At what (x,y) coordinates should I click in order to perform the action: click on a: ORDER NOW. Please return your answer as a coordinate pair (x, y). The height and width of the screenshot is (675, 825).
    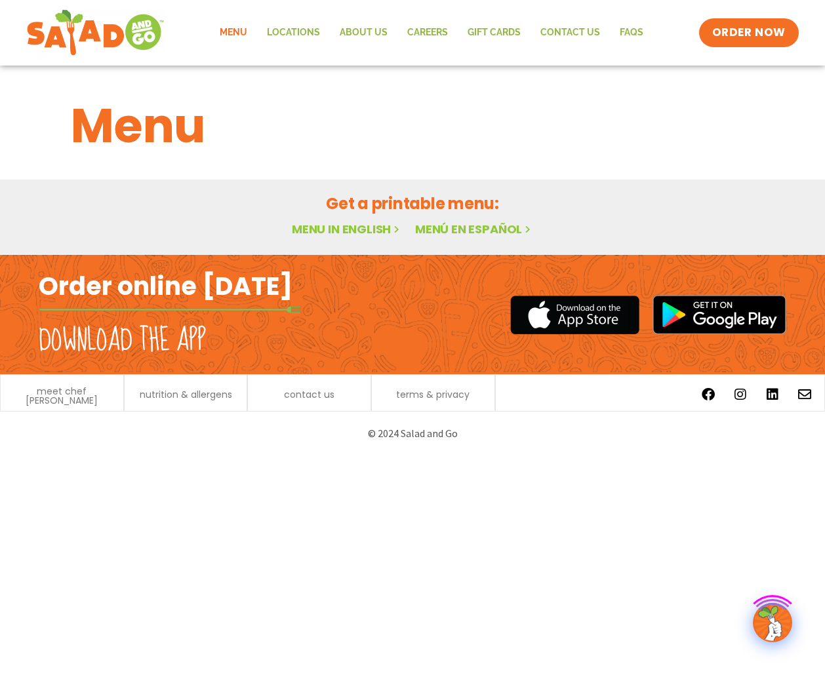
    Looking at the image, I should click on (749, 33).